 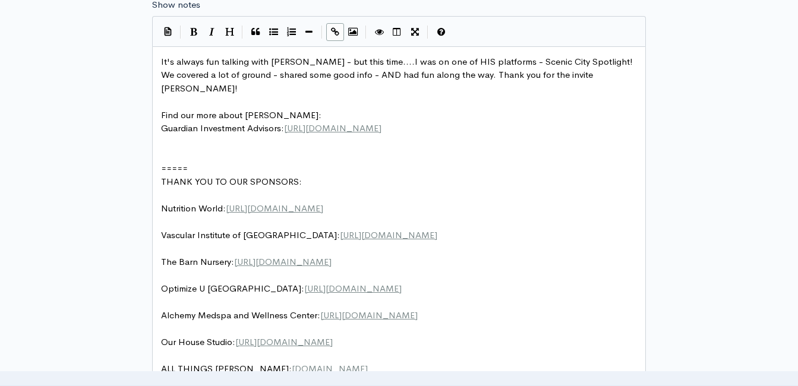 I want to click on button: Heading, so click(x=229, y=32).